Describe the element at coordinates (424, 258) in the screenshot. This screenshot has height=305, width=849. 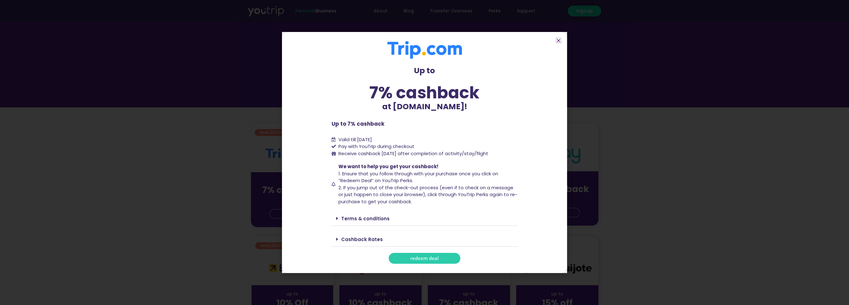
I see `a: redeem deal` at that location.